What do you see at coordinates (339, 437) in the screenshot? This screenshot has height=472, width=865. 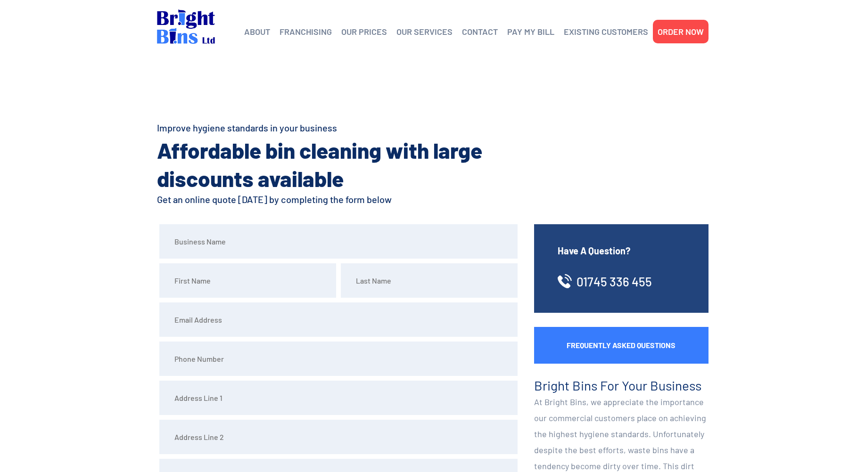 I see `input: Address Line 2` at bounding box center [339, 437].